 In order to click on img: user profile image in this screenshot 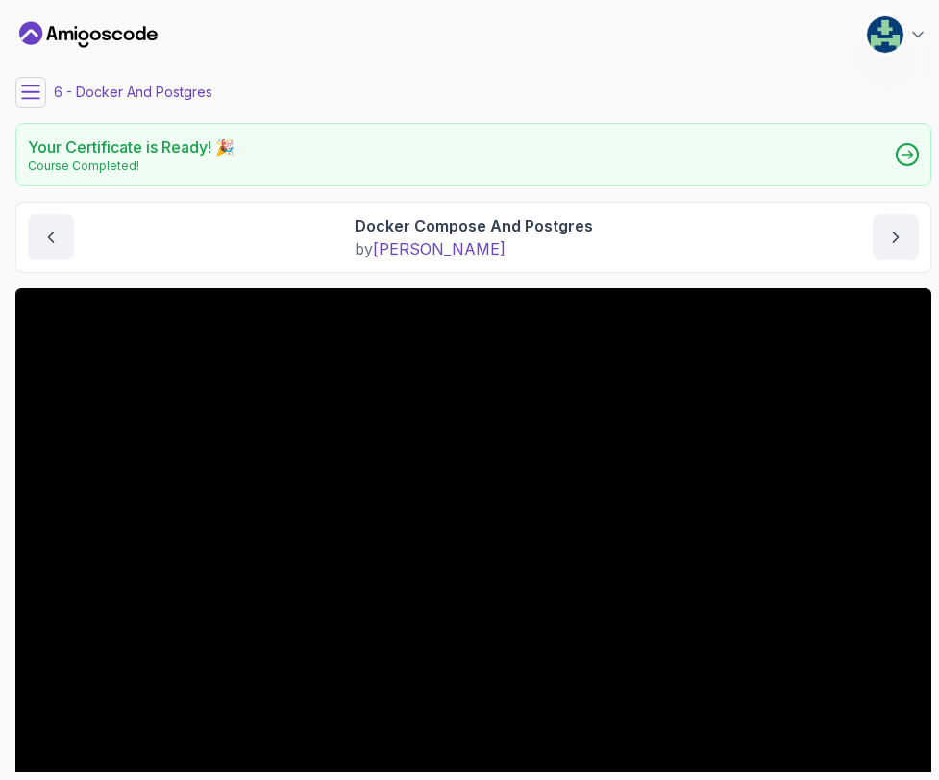, I will do `click(885, 35)`.